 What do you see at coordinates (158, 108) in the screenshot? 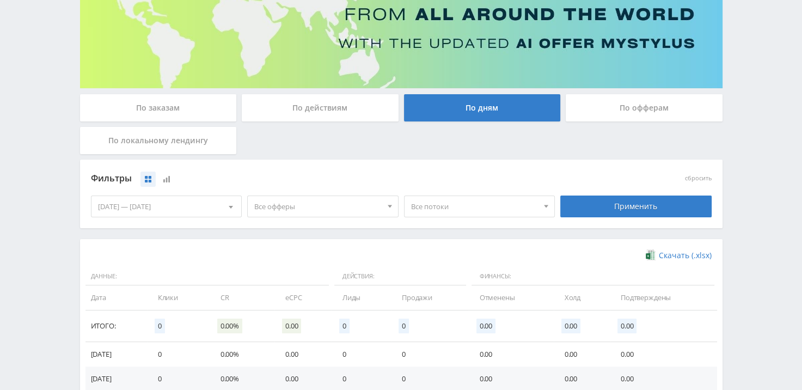
I see `div: По заказам` at bounding box center [158, 108].